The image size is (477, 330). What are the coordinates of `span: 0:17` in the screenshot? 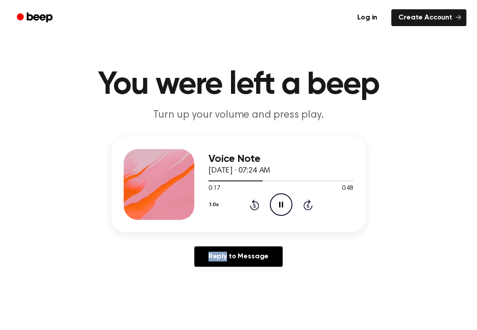 It's located at (214, 188).